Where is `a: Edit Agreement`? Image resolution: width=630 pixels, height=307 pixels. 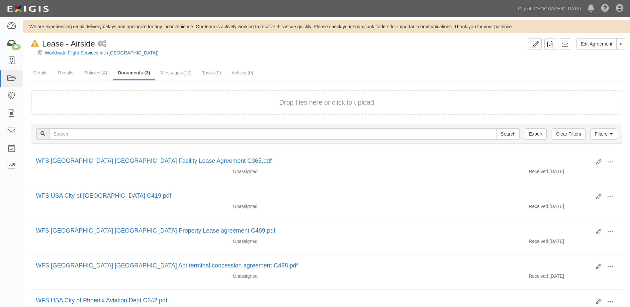
a: Edit Agreement is located at coordinates (596, 44).